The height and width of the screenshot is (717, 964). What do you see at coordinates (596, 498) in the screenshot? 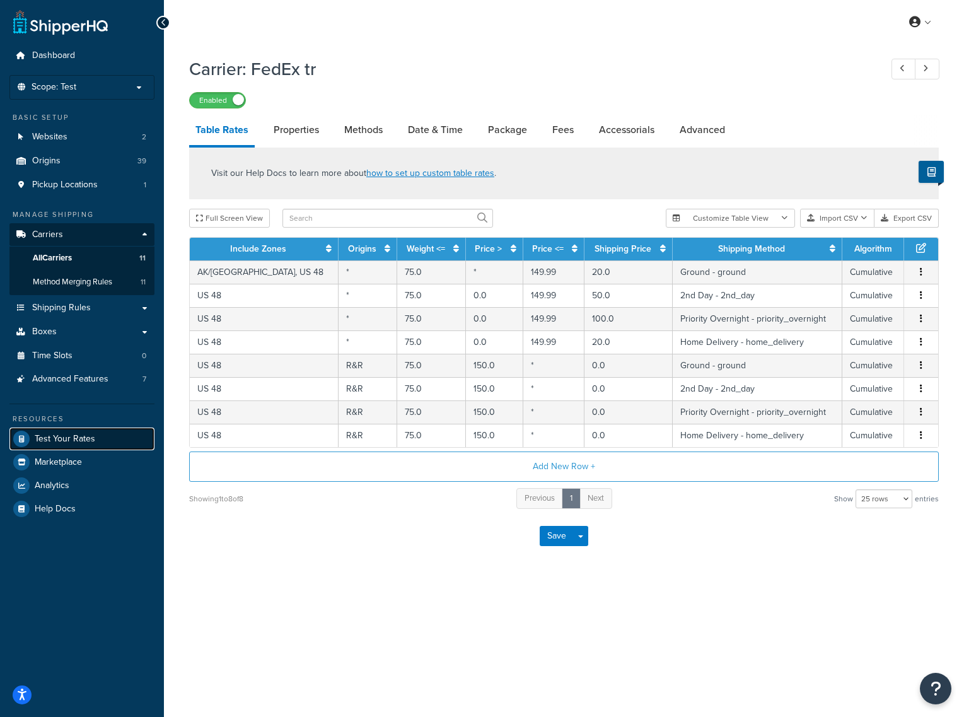
I see `a: Next` at bounding box center [596, 498].